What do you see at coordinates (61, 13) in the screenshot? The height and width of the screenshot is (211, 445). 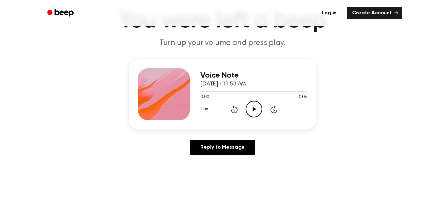 I see `a: Beep` at bounding box center [61, 13].